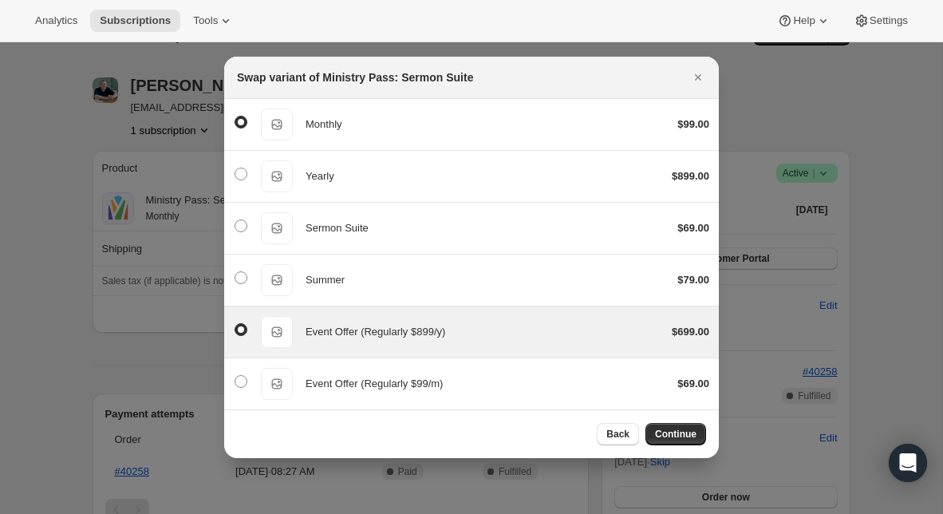 This screenshot has width=943, height=514. I want to click on h2: Swap variant of Ministry Pass: Sermon Suite, so click(355, 77).